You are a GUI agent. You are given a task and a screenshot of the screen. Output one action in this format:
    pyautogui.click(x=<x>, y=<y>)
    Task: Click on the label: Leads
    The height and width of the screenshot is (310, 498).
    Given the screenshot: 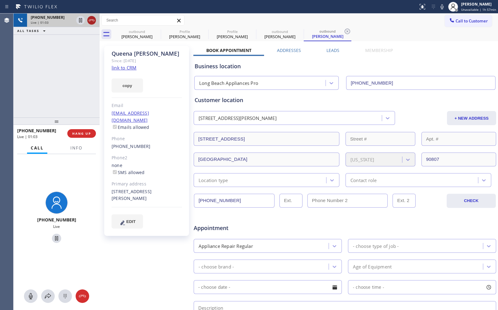 What is the action you would take?
    pyautogui.click(x=333, y=50)
    